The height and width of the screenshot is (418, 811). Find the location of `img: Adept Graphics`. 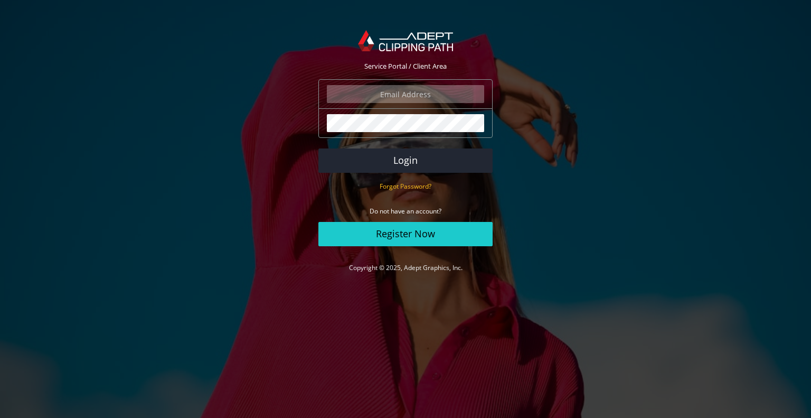

img: Adept Graphics is located at coordinates (405, 41).